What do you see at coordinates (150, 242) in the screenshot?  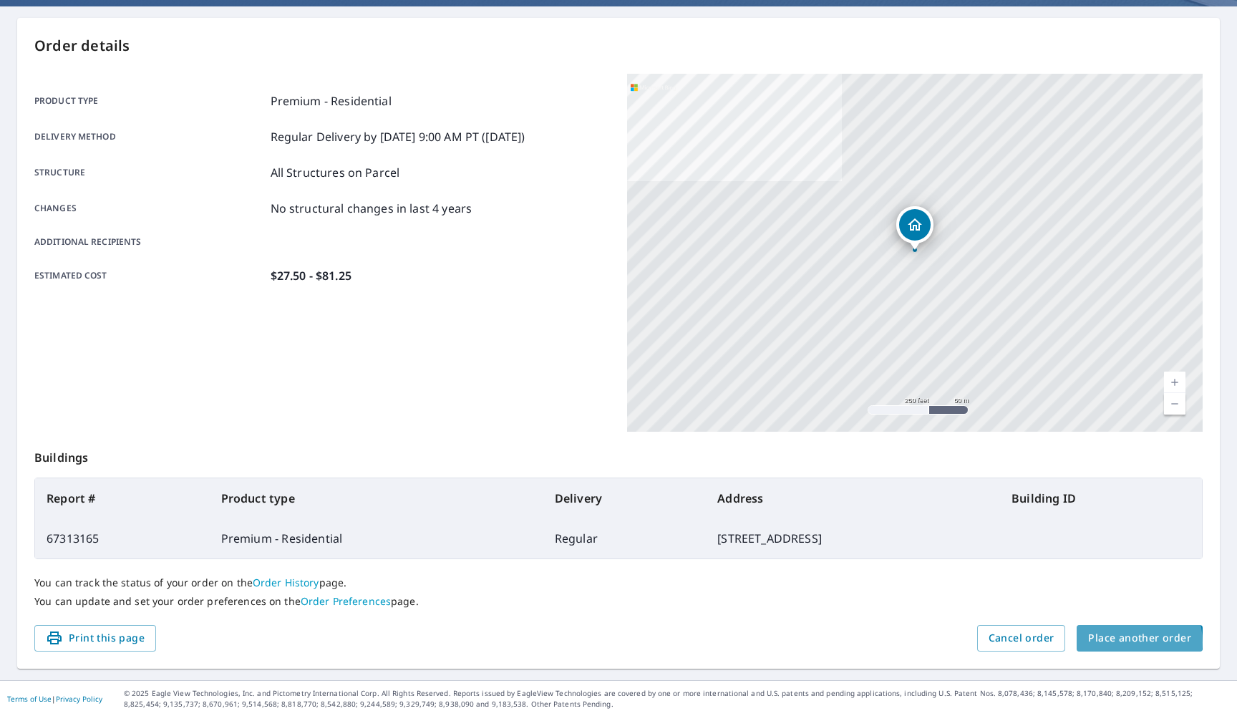 I see `p: Additional recipients` at bounding box center [150, 242].